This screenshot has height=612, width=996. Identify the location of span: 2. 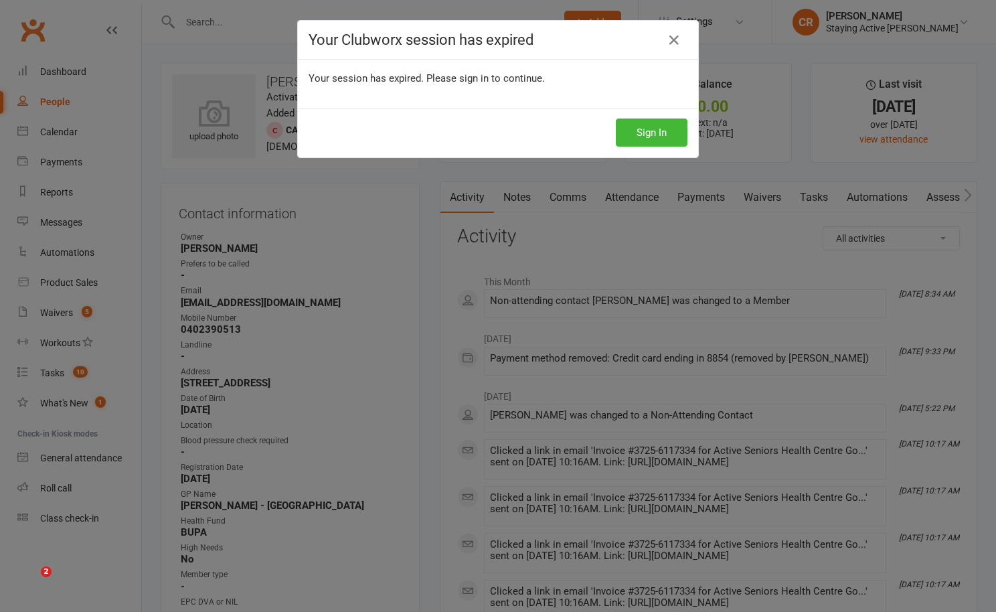
(46, 572).